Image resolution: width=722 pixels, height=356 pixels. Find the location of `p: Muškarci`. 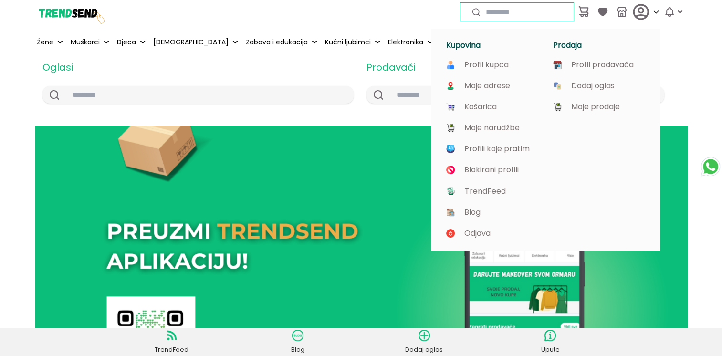

p: Muškarci is located at coordinates (85, 42).